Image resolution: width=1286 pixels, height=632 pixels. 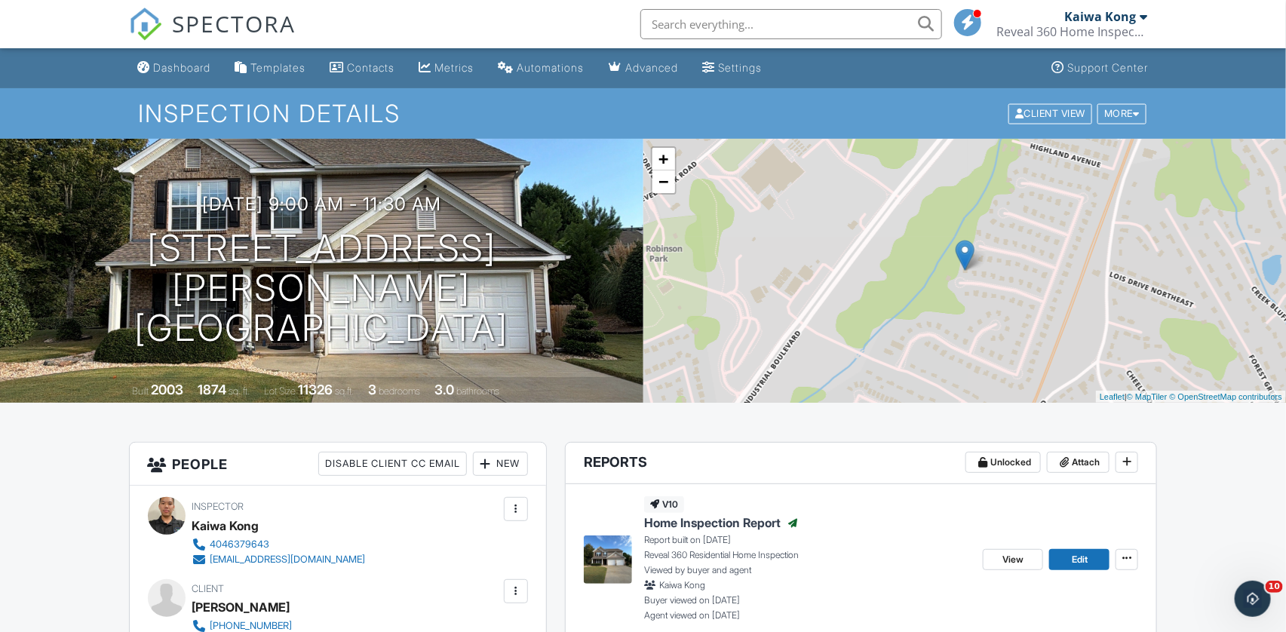 What do you see at coordinates (372, 389) in the screenshot?
I see `div: 3` at bounding box center [372, 389].